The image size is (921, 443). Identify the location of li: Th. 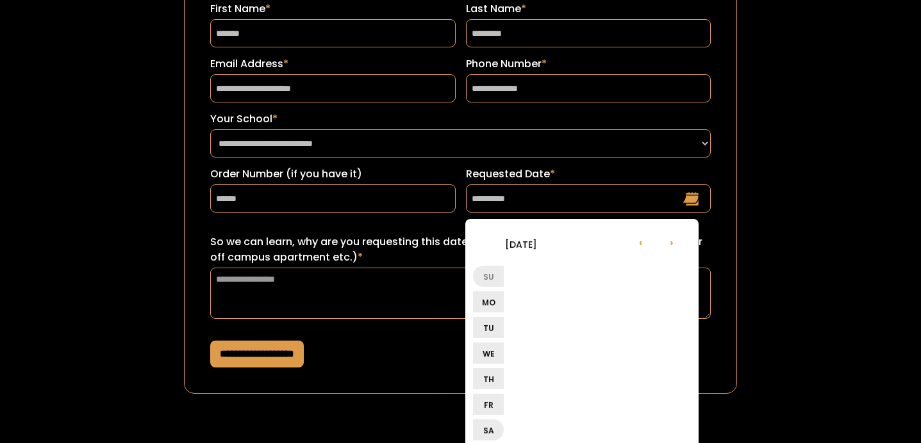
(488, 379).